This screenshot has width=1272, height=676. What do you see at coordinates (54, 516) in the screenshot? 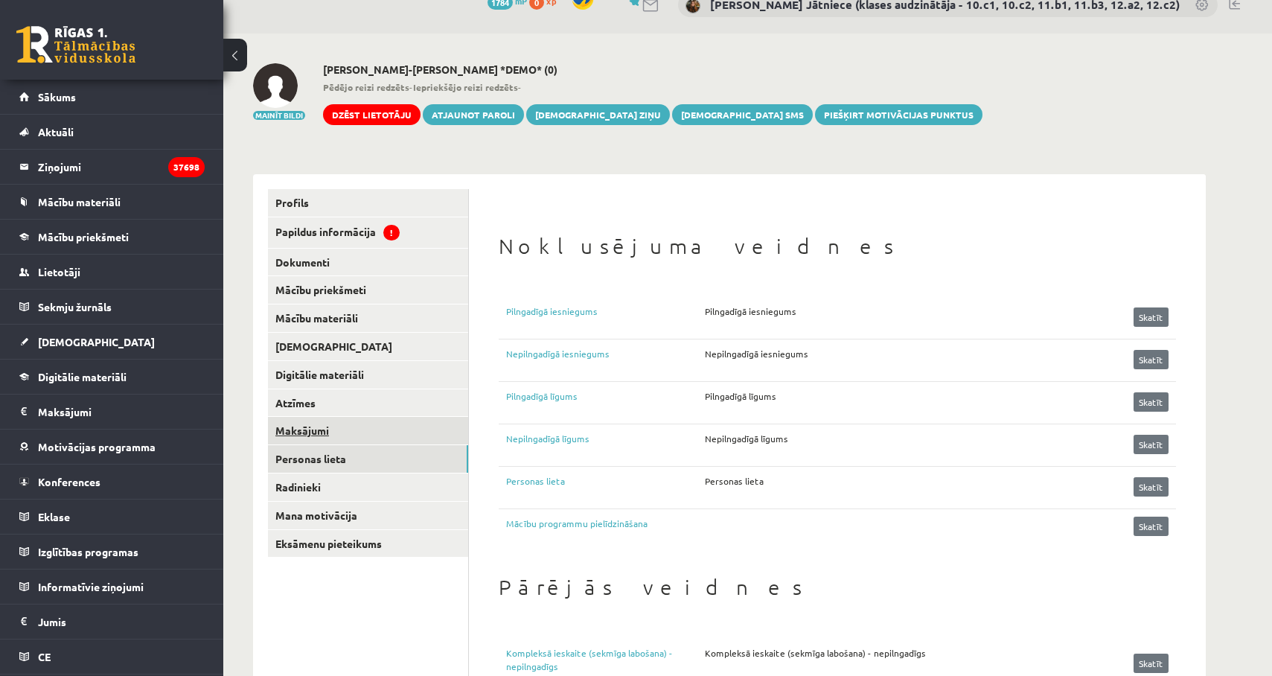
I see `span: Eklase` at bounding box center [54, 516].